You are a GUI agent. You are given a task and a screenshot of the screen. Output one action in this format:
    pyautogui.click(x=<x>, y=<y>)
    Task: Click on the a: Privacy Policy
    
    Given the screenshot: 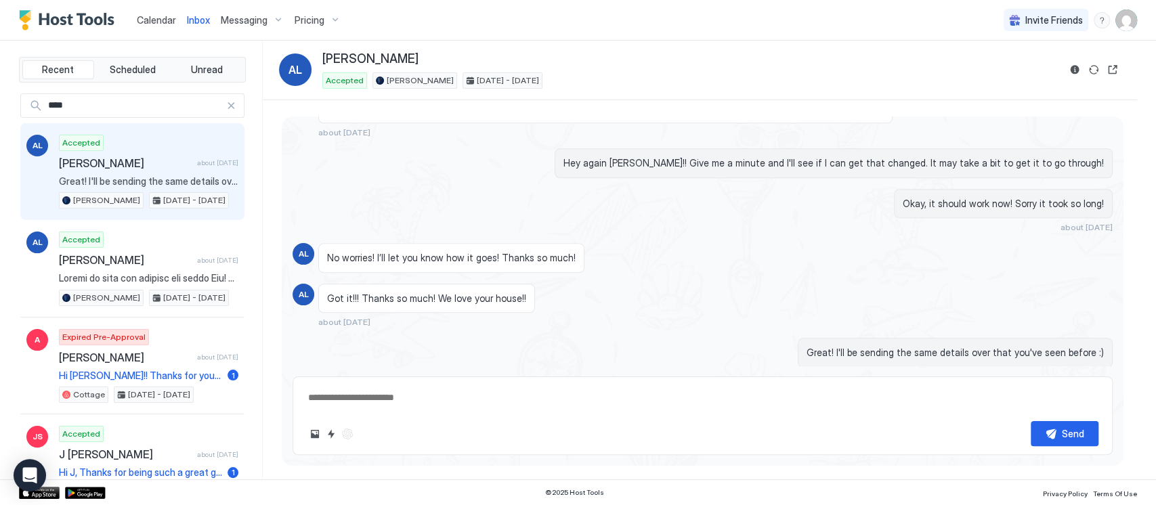 What is the action you would take?
    pyautogui.click(x=1065, y=492)
    